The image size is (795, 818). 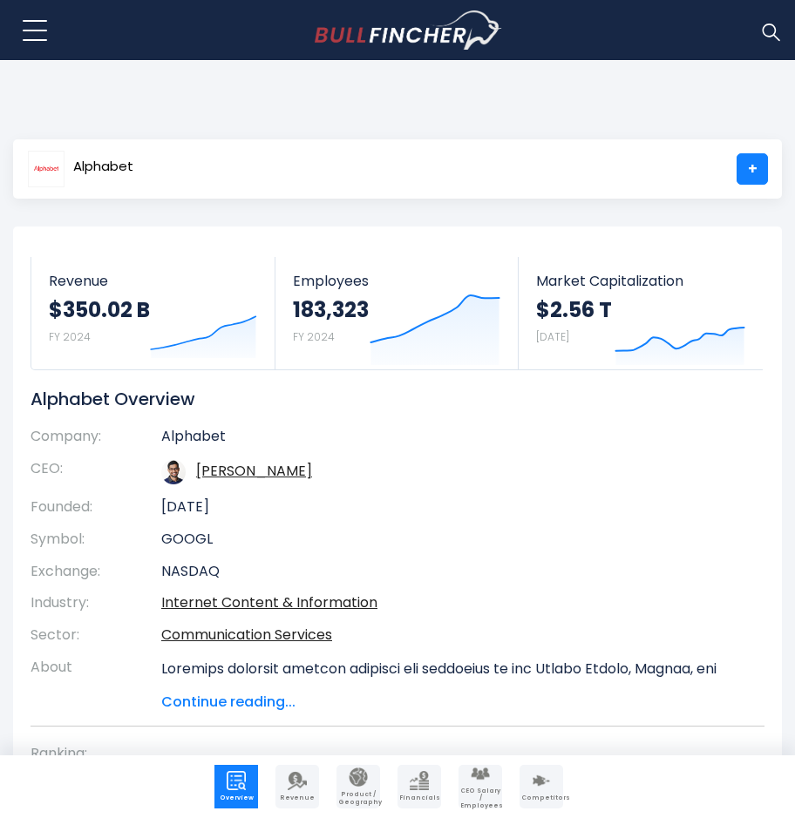 What do you see at coordinates (396, 281) in the screenshot?
I see `span: Employees` at bounding box center [396, 281].